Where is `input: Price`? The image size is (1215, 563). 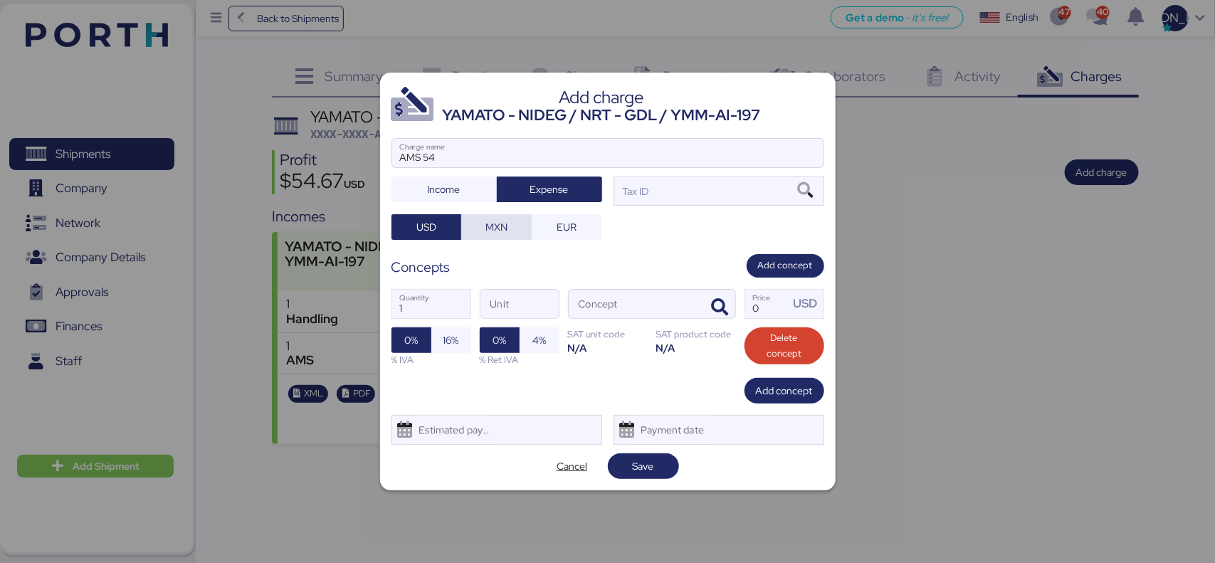
input: Price is located at coordinates (768, 304).